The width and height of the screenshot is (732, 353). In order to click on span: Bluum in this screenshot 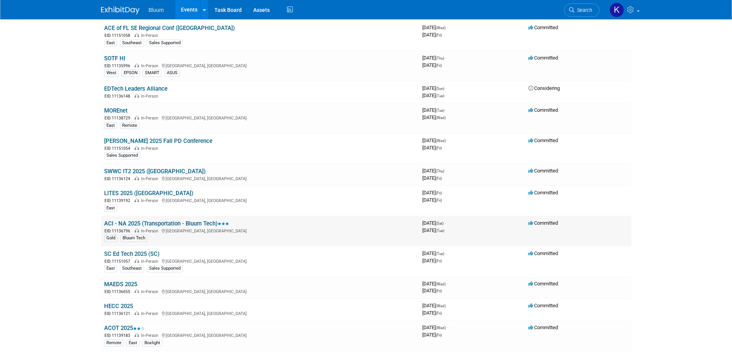, I will do `click(156, 10)`.